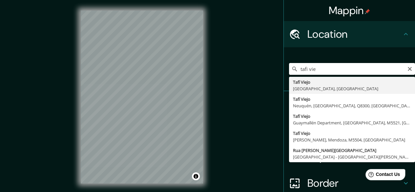  I want to click on input: Pick your city or area, so click(352, 69).